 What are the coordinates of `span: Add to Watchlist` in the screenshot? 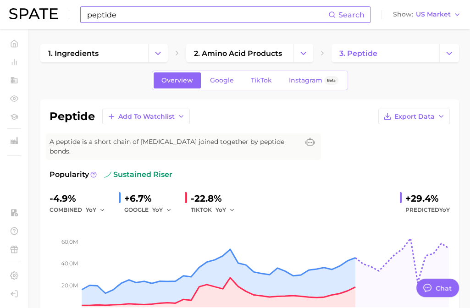 It's located at (146, 117).